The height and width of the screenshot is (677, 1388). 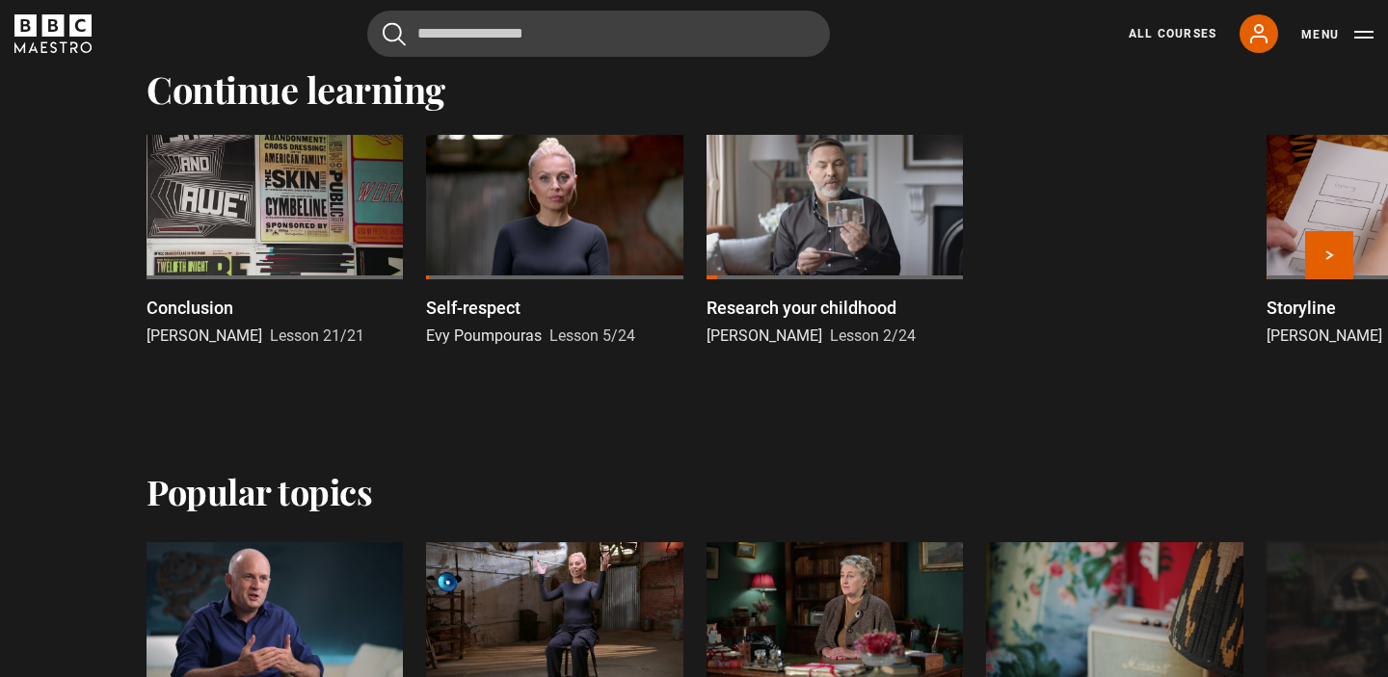 I want to click on a: BBC Maestro, so click(x=53, y=34).